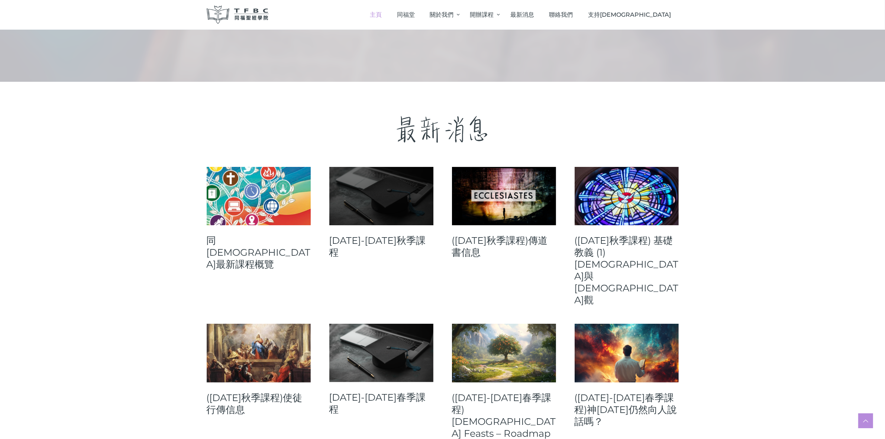 The image size is (885, 439). I want to click on a: Scroll to top, so click(866, 421).